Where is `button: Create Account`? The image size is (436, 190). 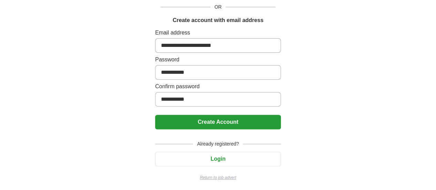 button: Create Account is located at coordinates (218, 122).